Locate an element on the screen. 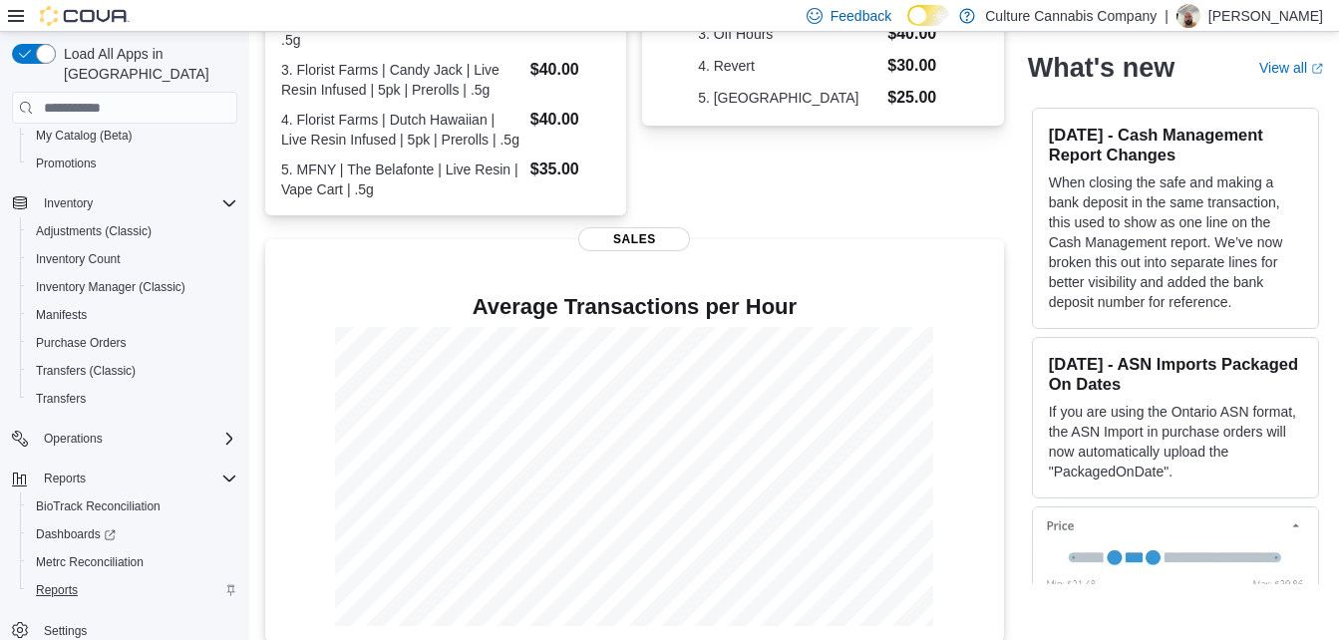  dt: 5. MFNY | The Belafonte | Live Resin | Vape Cart | .5g is located at coordinates (402, 179).